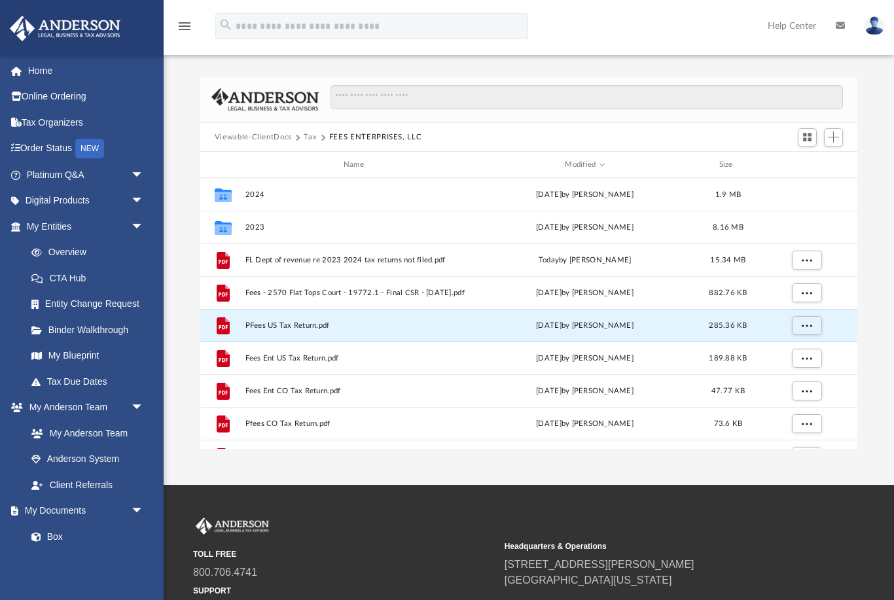  What do you see at coordinates (344, 555) in the screenshot?
I see `small: TOLL FREE` at bounding box center [344, 555].